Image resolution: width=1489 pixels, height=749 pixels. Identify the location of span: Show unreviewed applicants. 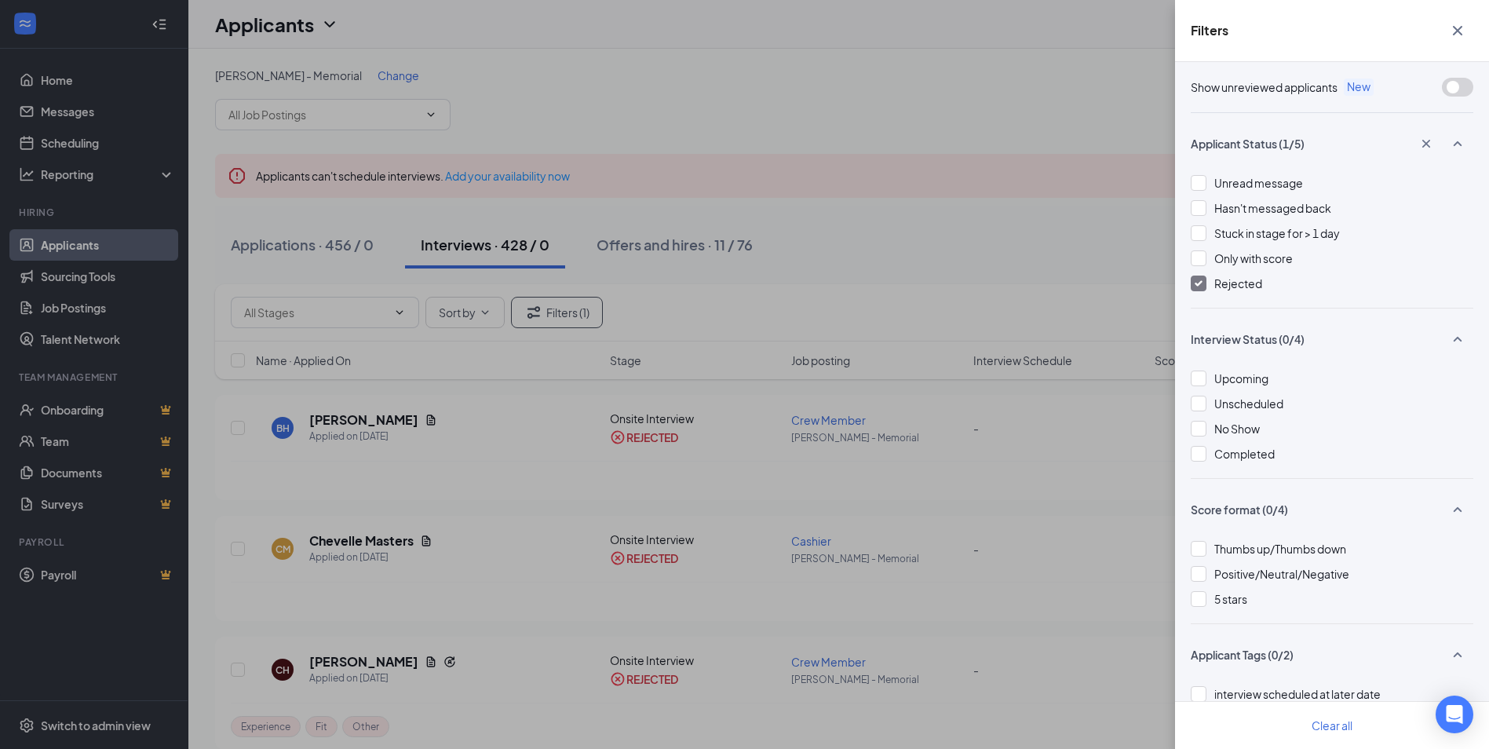
(1264, 87).